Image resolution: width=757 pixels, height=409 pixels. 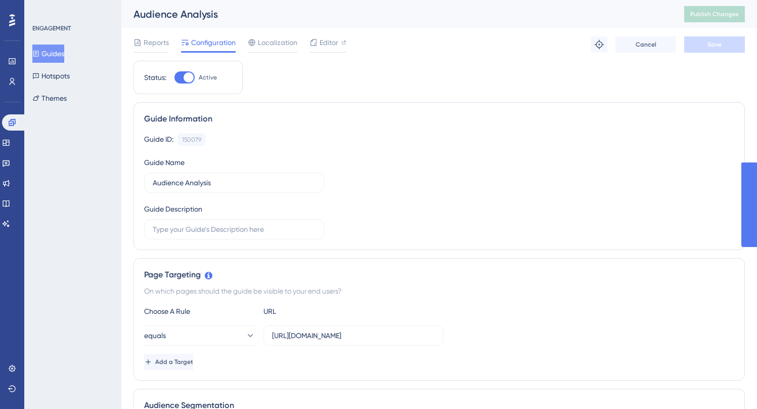 What do you see at coordinates (208, 77) in the screenshot?
I see `span: Active` at bounding box center [208, 77].